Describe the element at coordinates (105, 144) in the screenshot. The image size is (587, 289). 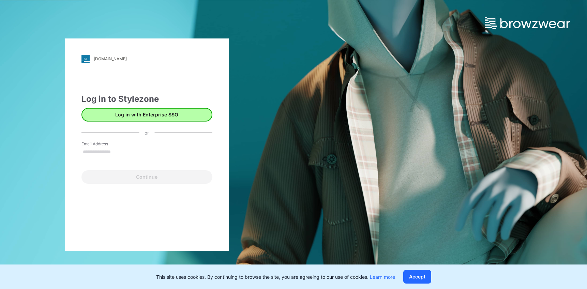
I see `label: Email Address` at that location.